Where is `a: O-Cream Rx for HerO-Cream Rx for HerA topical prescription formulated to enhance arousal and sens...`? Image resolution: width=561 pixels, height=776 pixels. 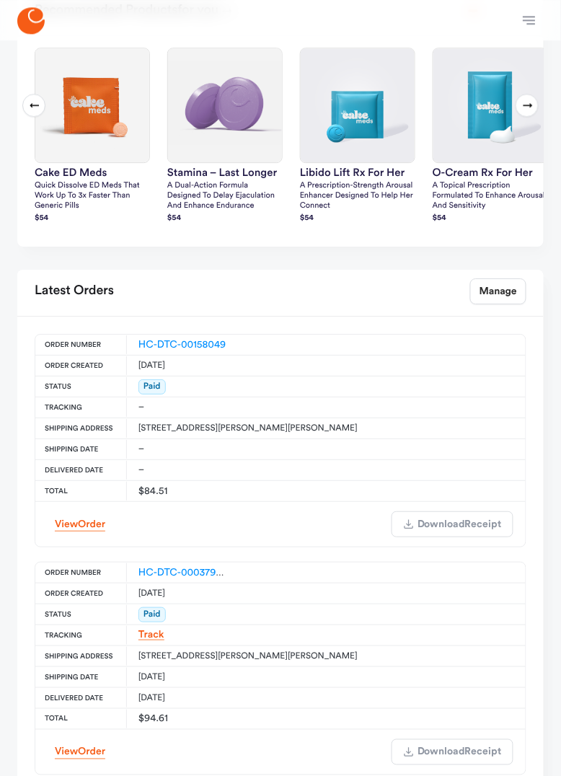
a: O-Cream Rx for HerO-Cream Rx for HerA topical prescription formulated to enhance arousal and sens... is located at coordinates (490, 136).